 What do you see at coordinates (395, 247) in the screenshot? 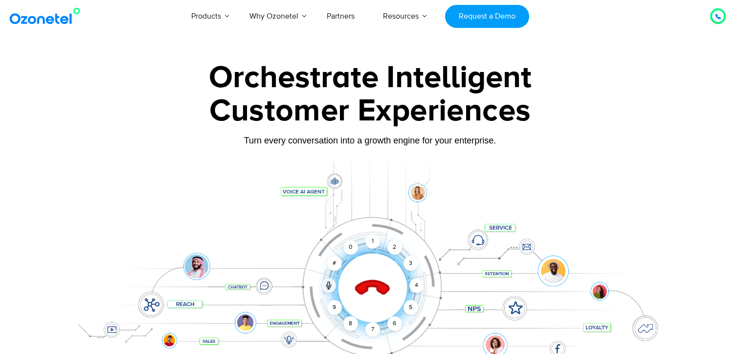
I see `div: 2` at bounding box center [395, 247].